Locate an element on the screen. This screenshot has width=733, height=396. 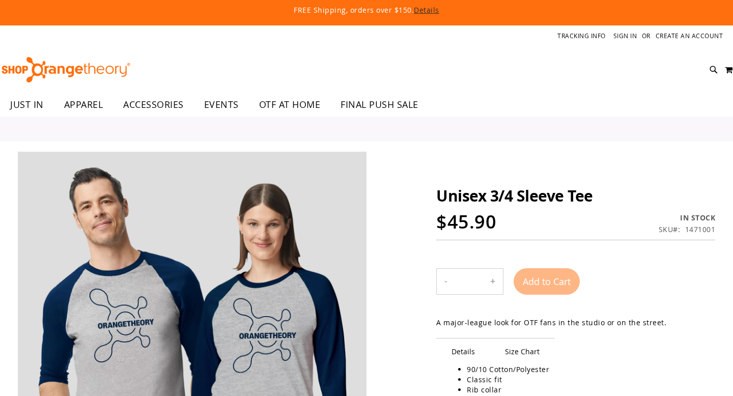
a: ACCESSORIES is located at coordinates (153, 105).